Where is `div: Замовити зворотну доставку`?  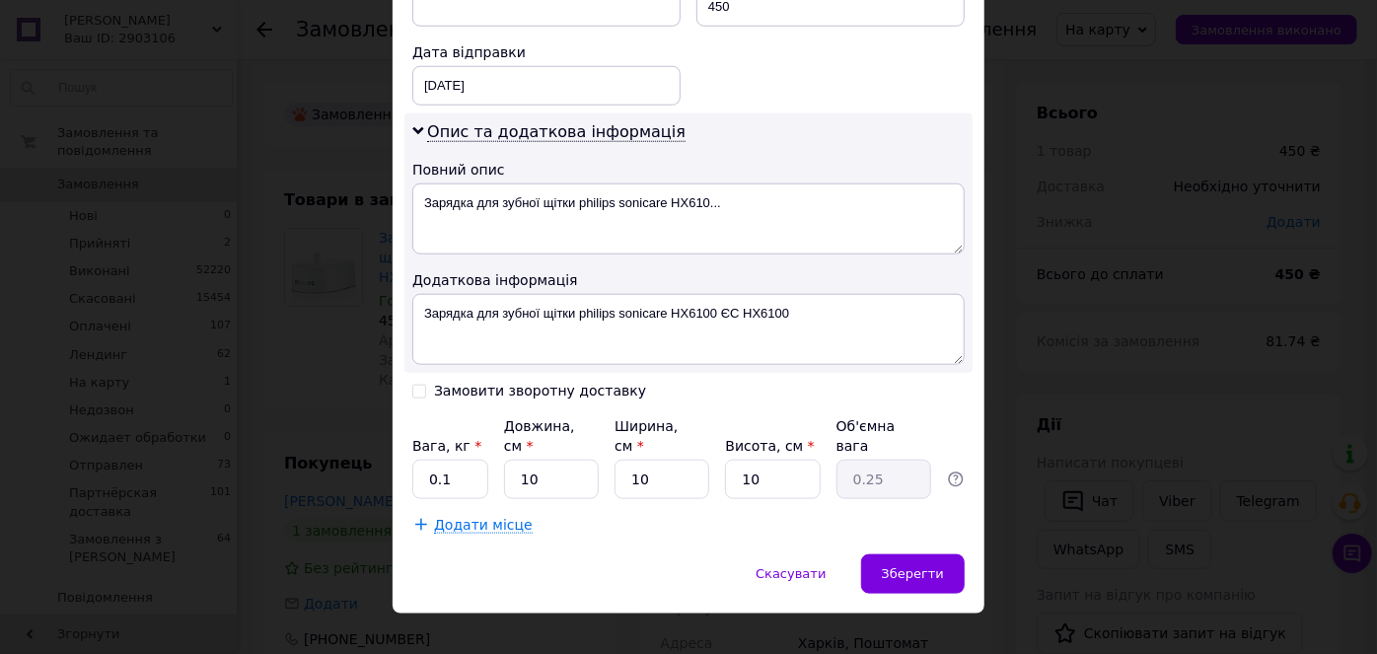
div: Замовити зворотну доставку is located at coordinates (540, 391).